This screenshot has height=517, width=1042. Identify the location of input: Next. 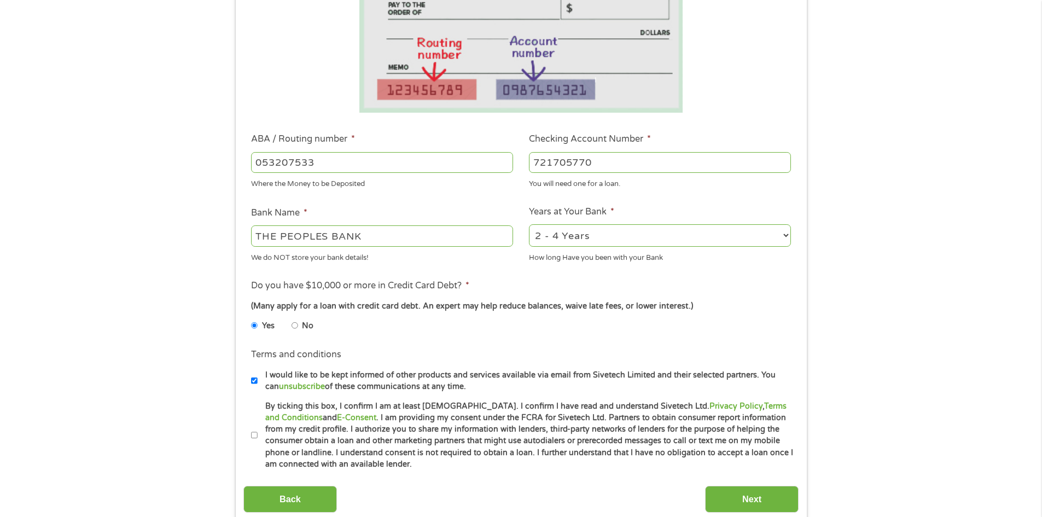
(752, 499).